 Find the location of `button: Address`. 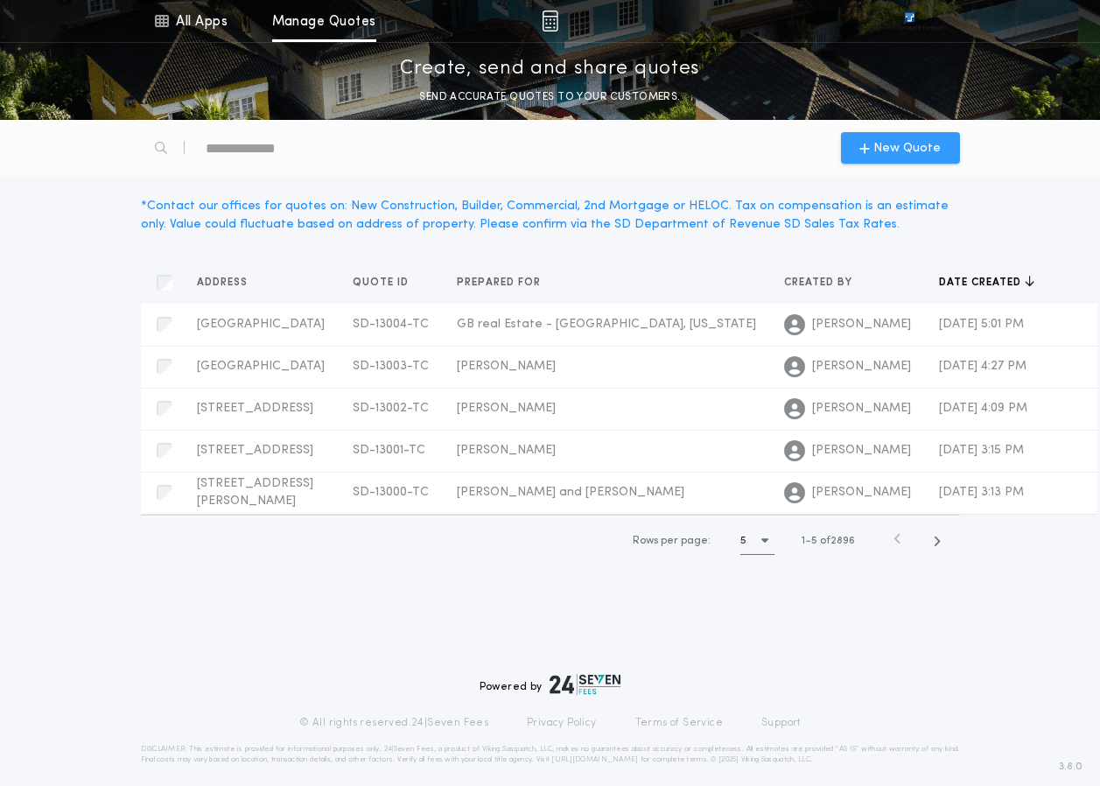

button: Address is located at coordinates (228, 283).